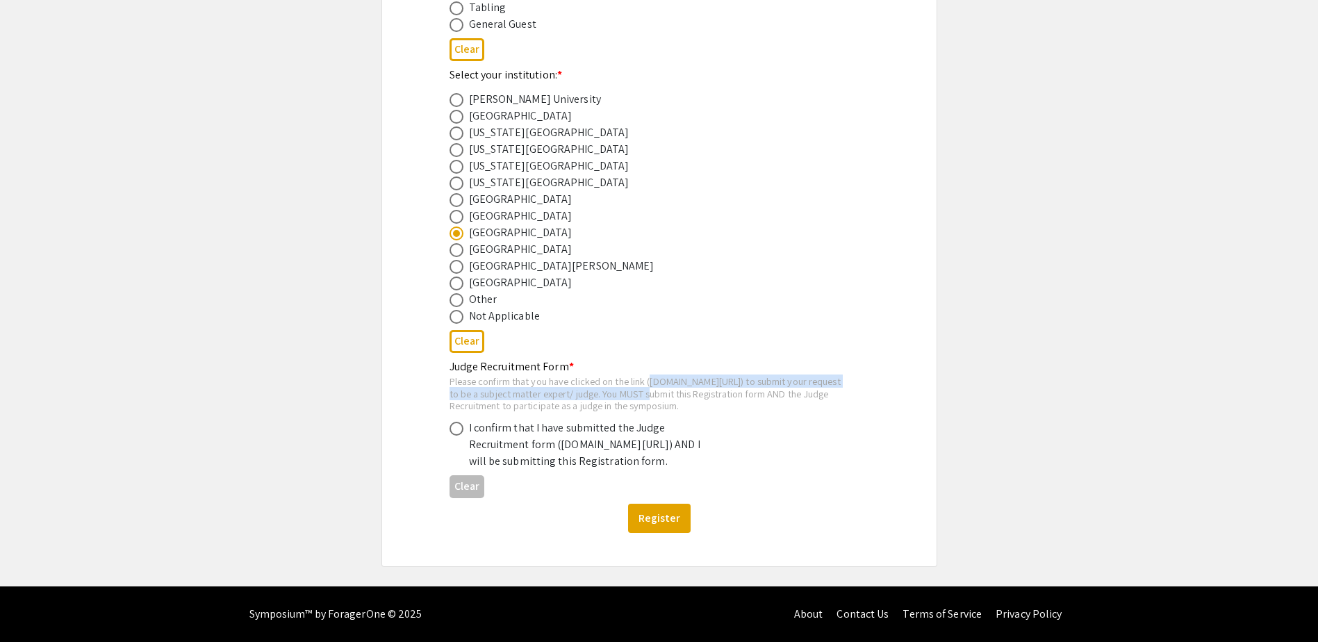 Image resolution: width=1318 pixels, height=642 pixels. Describe the element at coordinates (504, 316) in the screenshot. I see `div: Not Applicable` at that location.